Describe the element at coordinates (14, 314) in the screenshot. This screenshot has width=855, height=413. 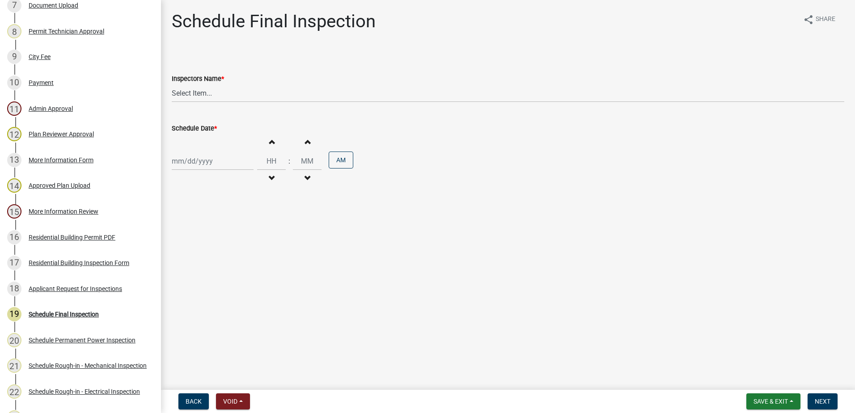
I see `div: 19` at that location.